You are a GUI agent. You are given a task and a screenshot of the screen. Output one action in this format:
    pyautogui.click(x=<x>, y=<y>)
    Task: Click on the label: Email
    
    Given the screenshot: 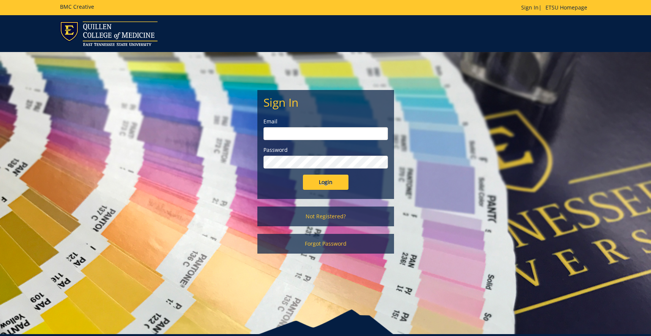 What is the action you would take?
    pyautogui.click(x=326, y=121)
    